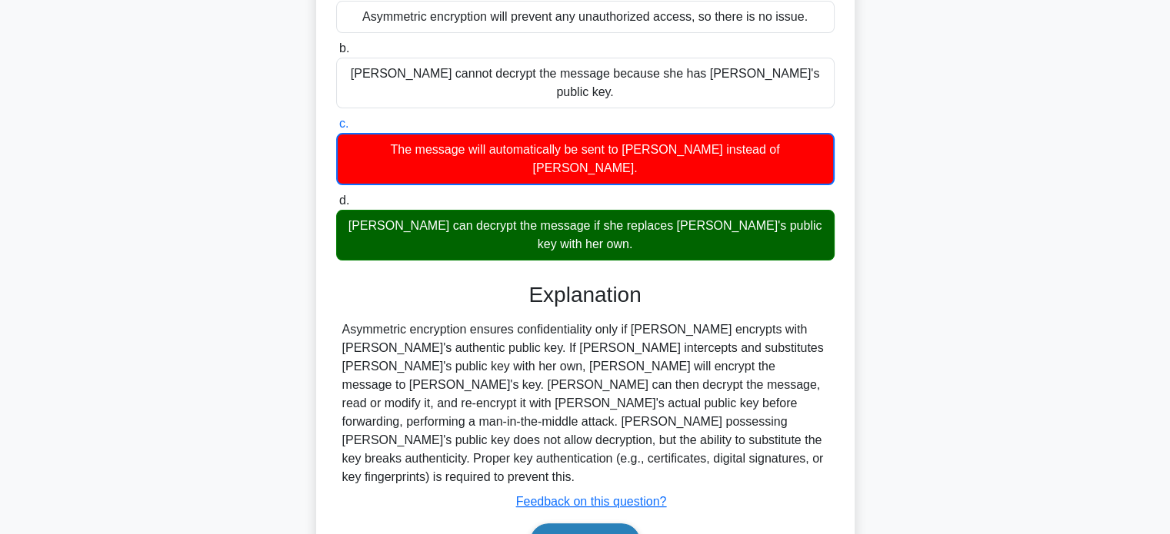  Describe the element at coordinates (344, 123) in the screenshot. I see `span: c.` at that location.